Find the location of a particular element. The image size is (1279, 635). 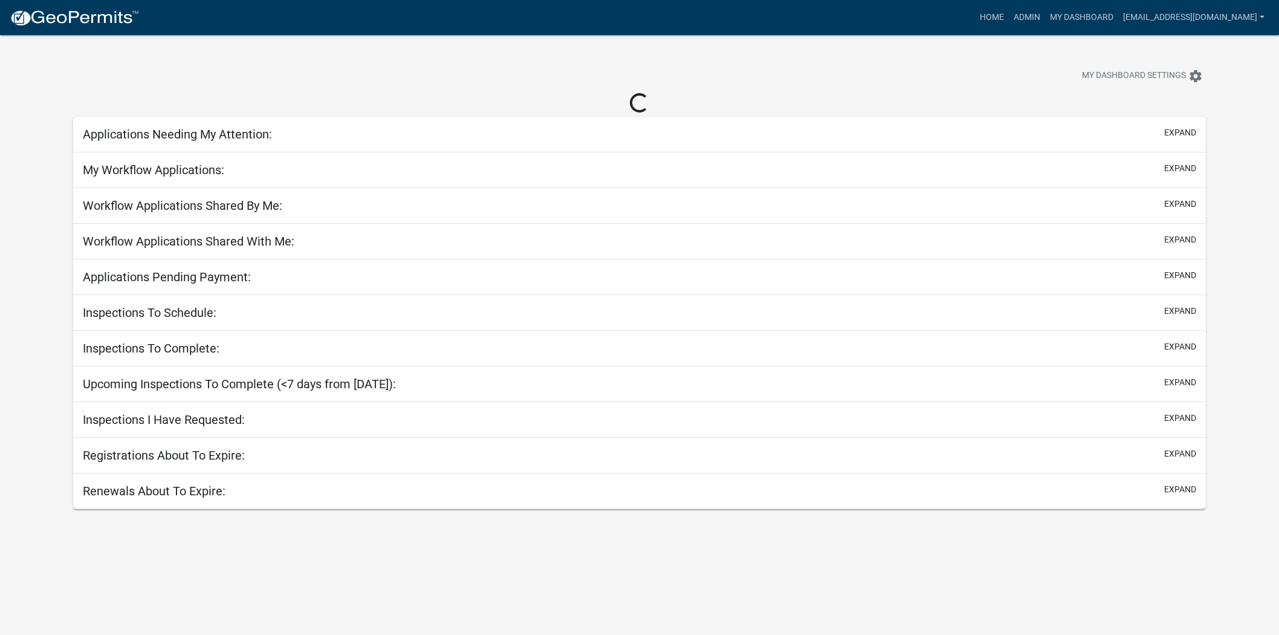

i: settings is located at coordinates (1195, 76).